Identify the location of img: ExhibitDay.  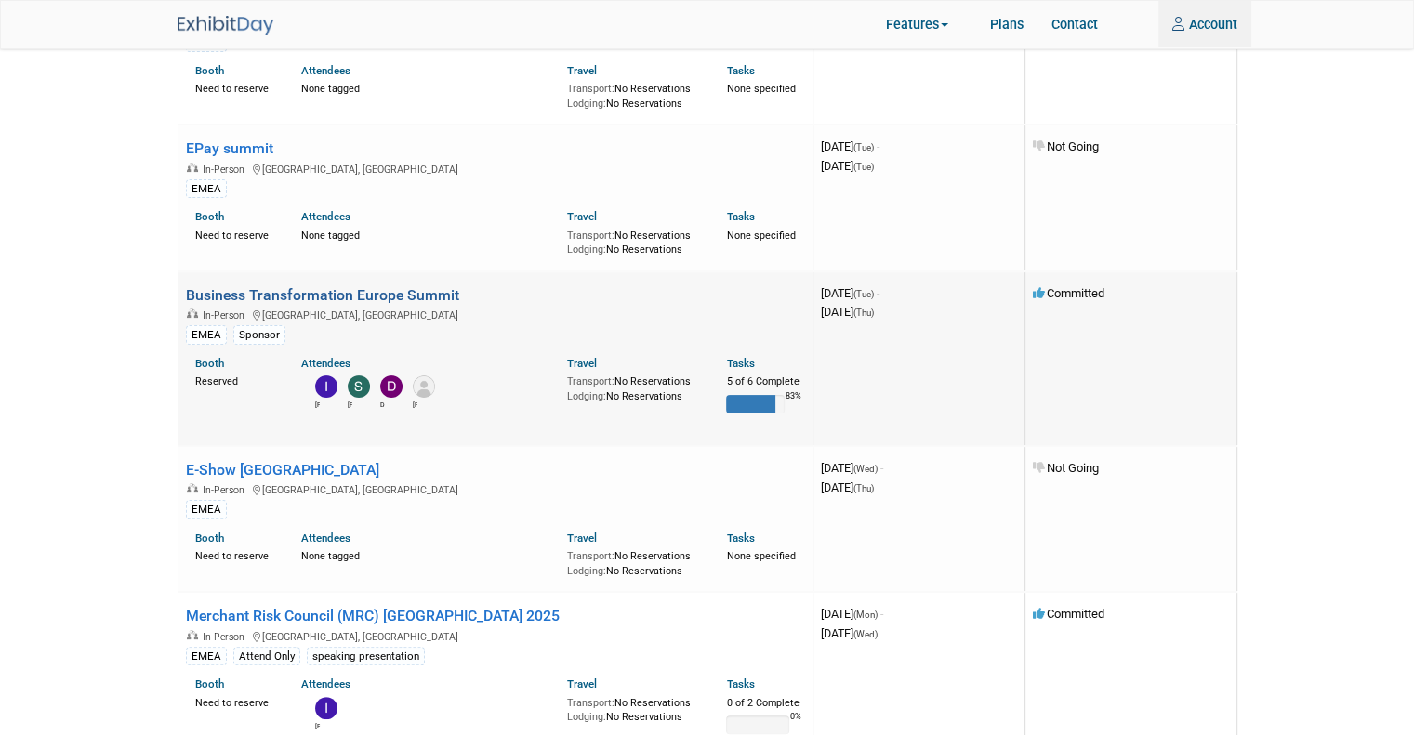
(225, 25).